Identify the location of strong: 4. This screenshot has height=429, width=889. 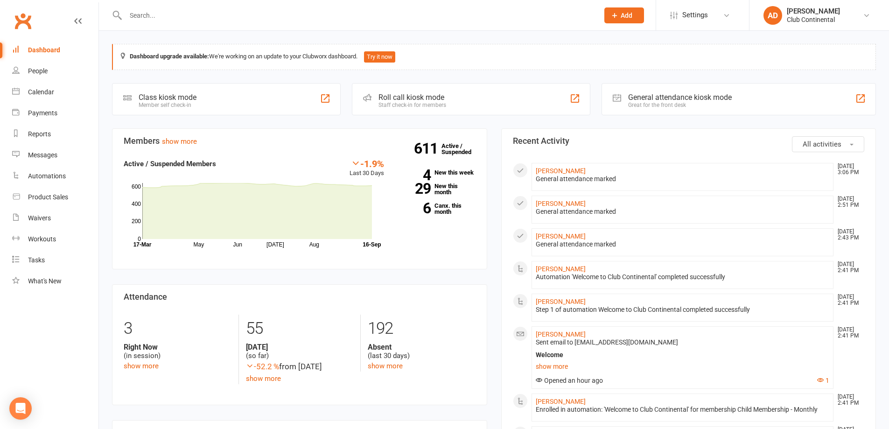
(414, 175).